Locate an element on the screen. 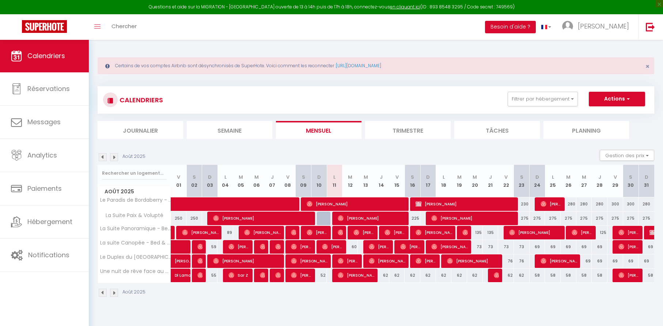  a: Chercher is located at coordinates (124, 27).